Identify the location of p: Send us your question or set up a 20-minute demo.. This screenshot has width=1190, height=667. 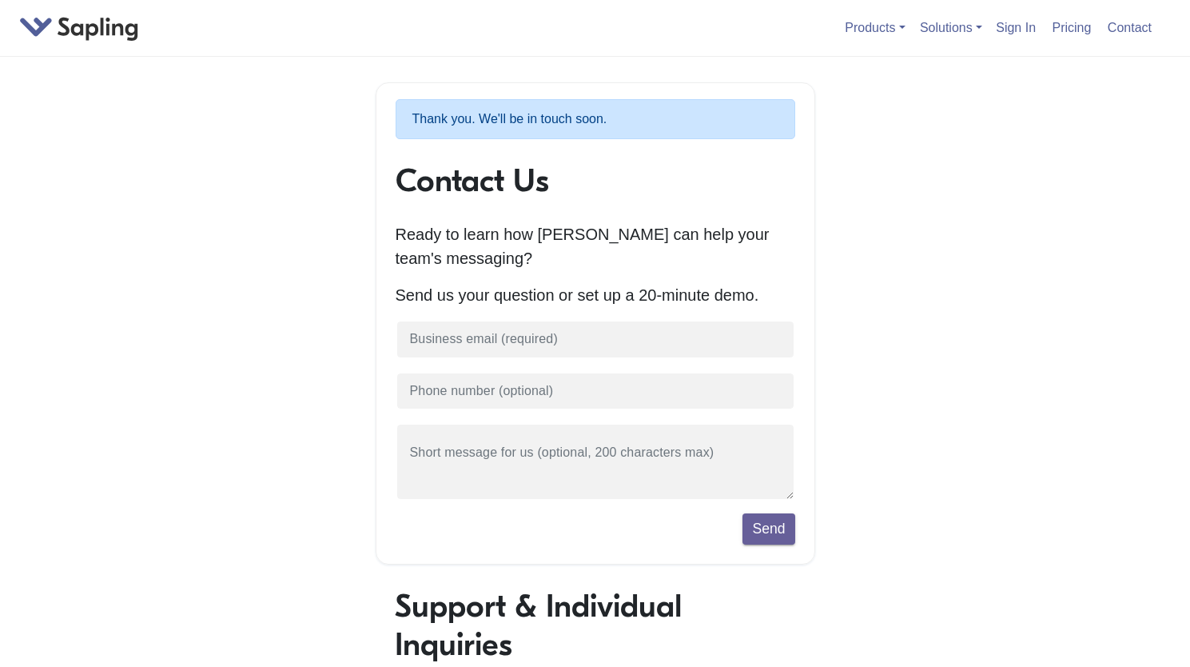
(596, 295).